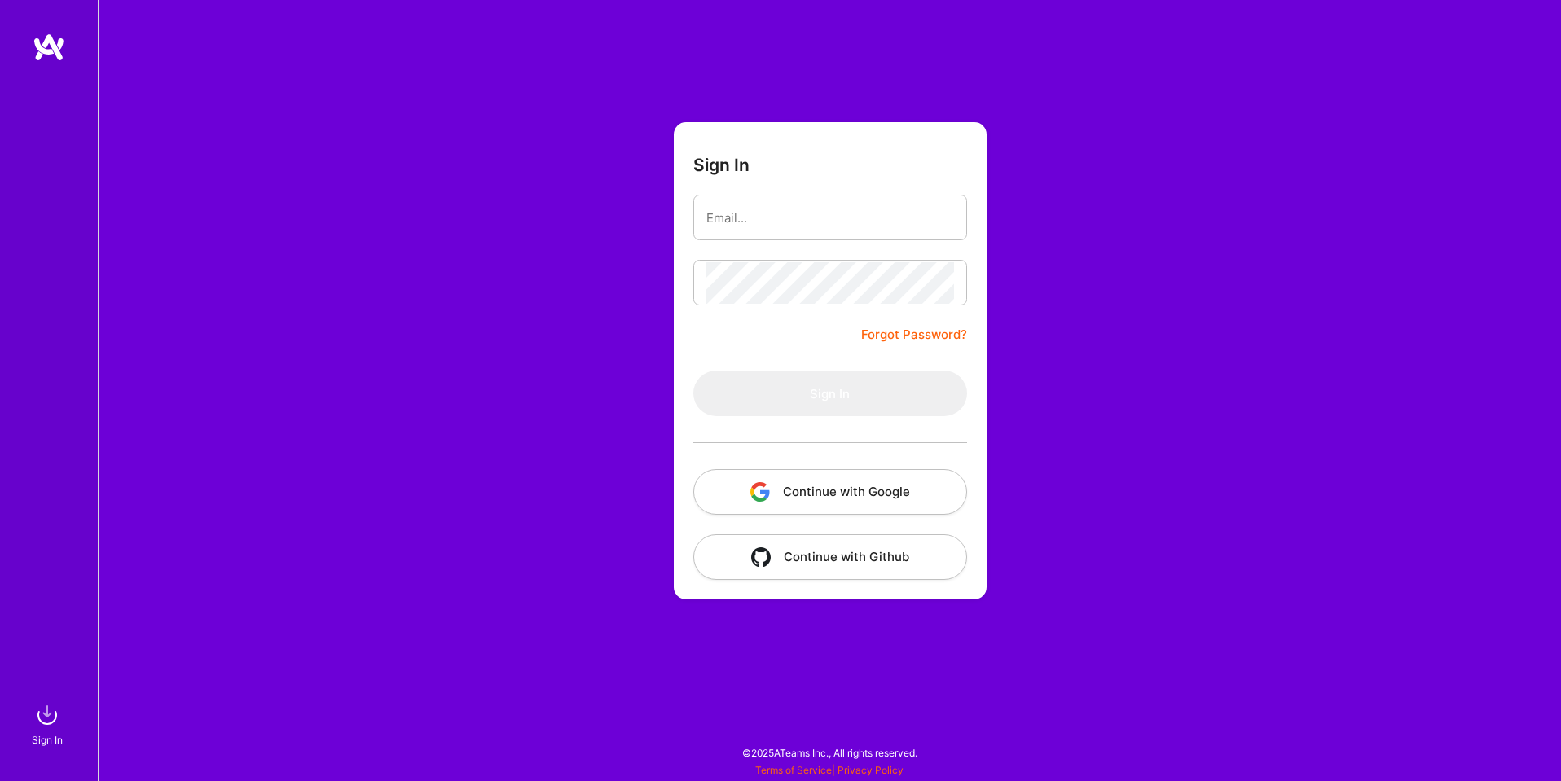 This screenshot has height=781, width=1561. Describe the element at coordinates (870, 770) in the screenshot. I see `a: Privacy Policy` at that location.